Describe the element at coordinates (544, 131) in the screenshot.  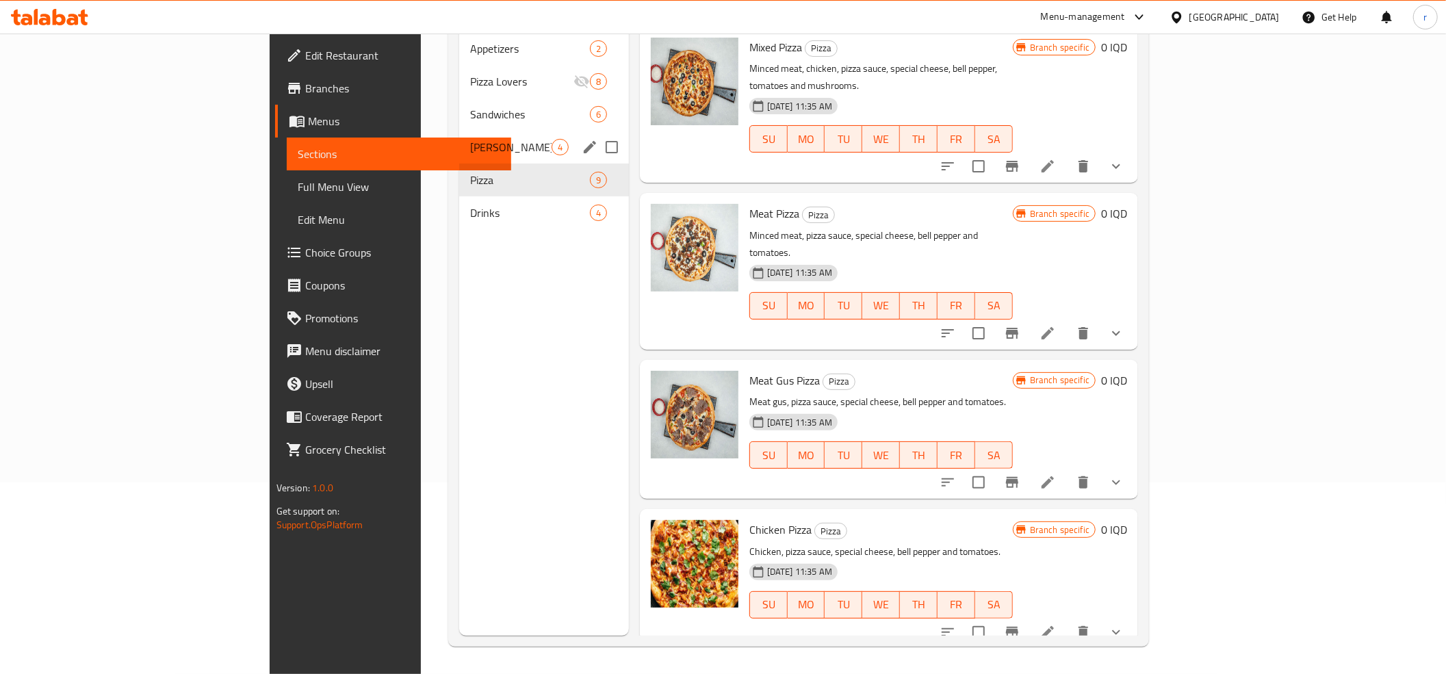
I see `nav: Menu sections` at that location.